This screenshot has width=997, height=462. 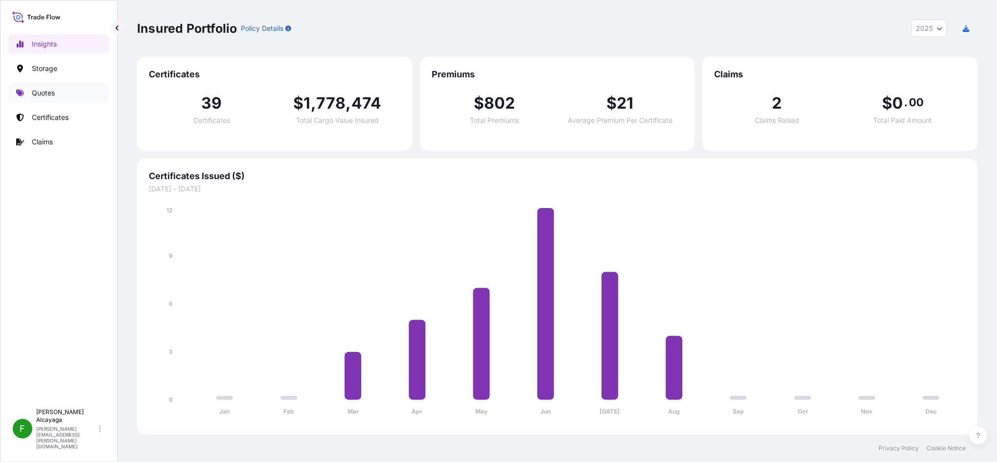 I want to click on span: 1, so click(x=307, y=103).